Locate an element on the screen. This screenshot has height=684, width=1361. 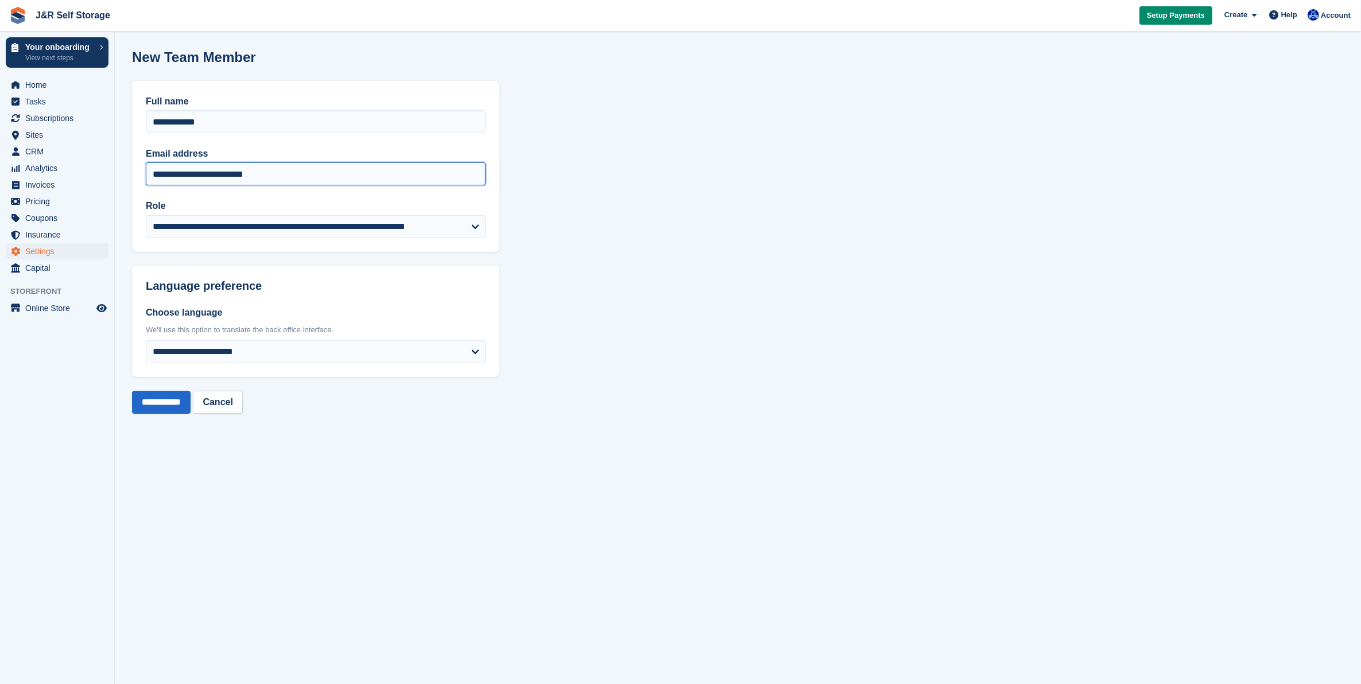
a: J&R Self Storage is located at coordinates (73, 15).